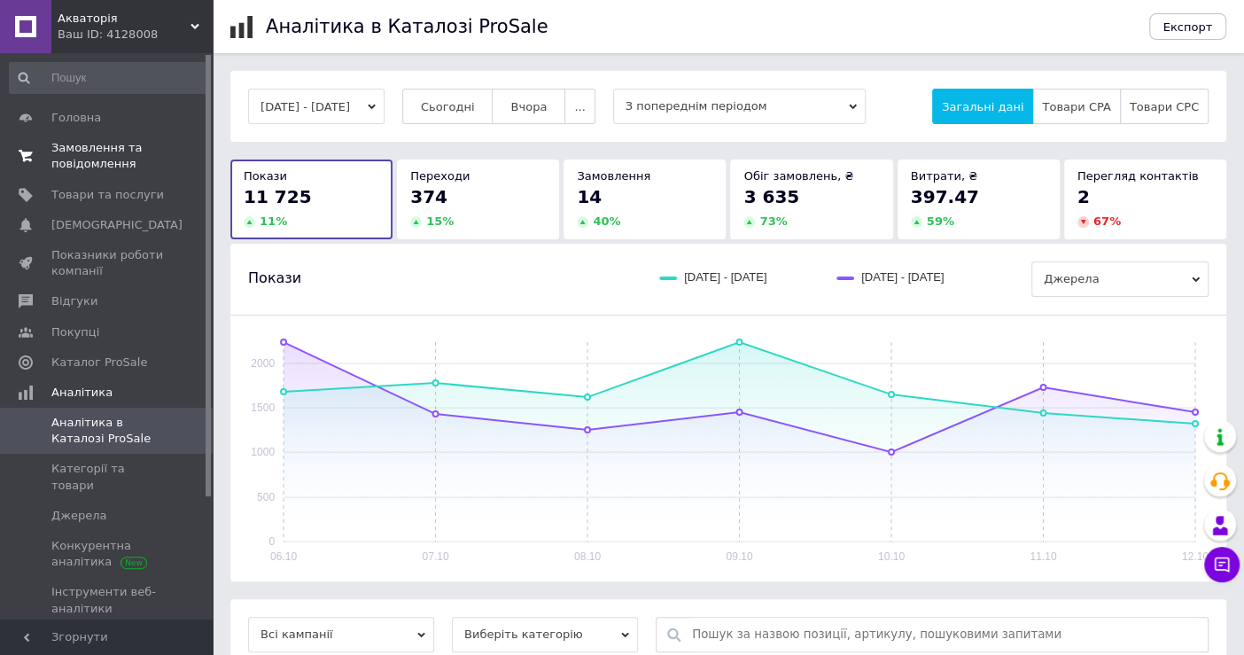 The width and height of the screenshot is (1244, 655). Describe the element at coordinates (407, 27) in the screenshot. I see `h1: Аналітика в Каталозі ProSale` at that location.